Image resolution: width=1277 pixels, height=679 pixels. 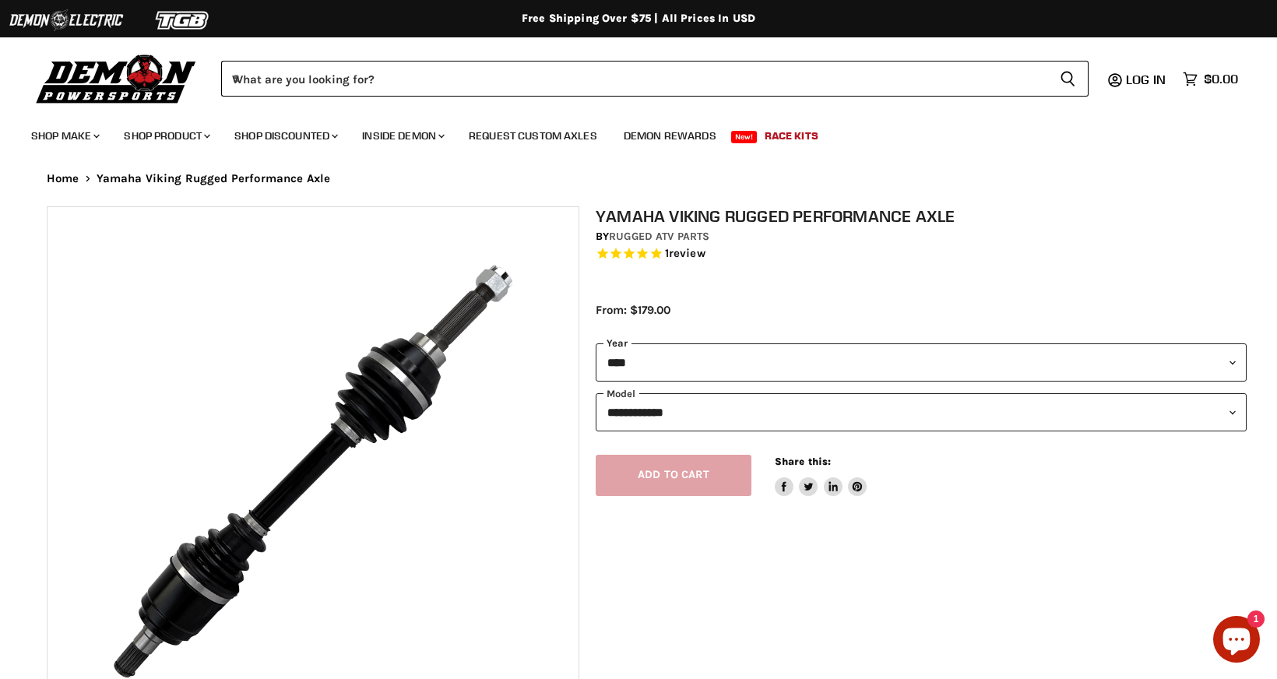 What do you see at coordinates (921, 254) in the screenshot?
I see `span: Rated 5.0 out of 5 stars 1 reviews` at bounding box center [921, 254].